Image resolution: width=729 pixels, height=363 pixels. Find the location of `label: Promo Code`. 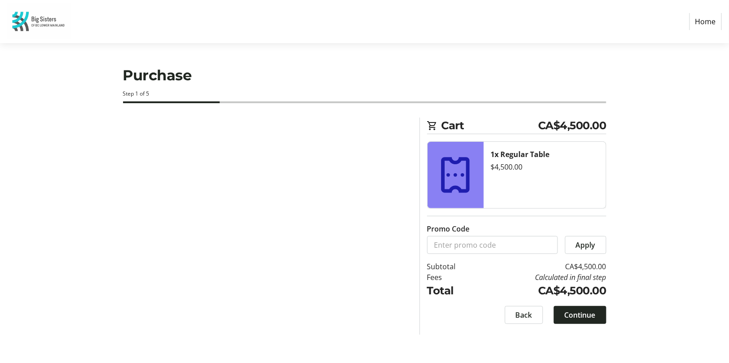

label: Promo Code is located at coordinates (448, 229).